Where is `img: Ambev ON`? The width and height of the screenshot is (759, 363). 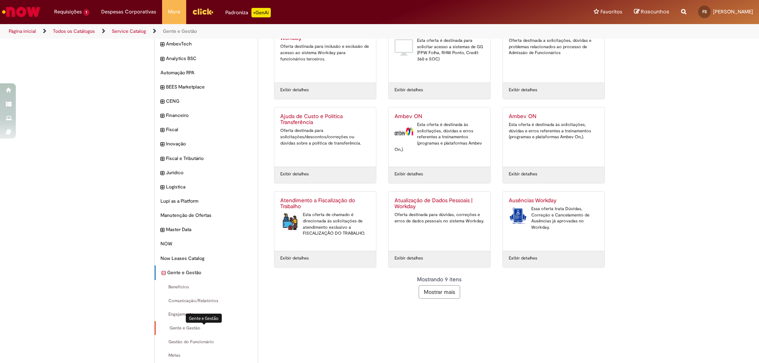
img: Ambev ON is located at coordinates (404, 132).